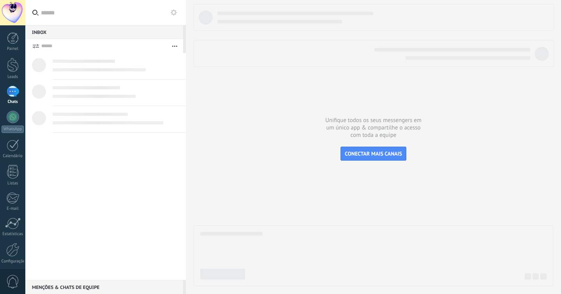 This screenshot has height=294, width=561. What do you see at coordinates (373, 153) in the screenshot?
I see `button: CONECTAR MAIS CANAIS` at bounding box center [373, 153].